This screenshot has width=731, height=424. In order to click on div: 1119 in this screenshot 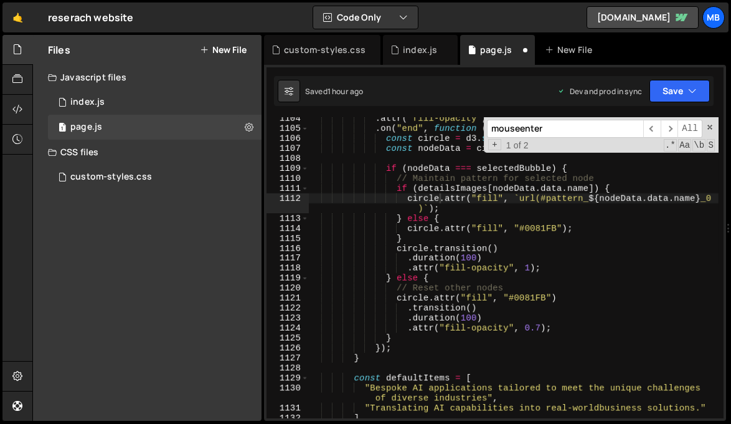, I will do `click(288, 278)`.